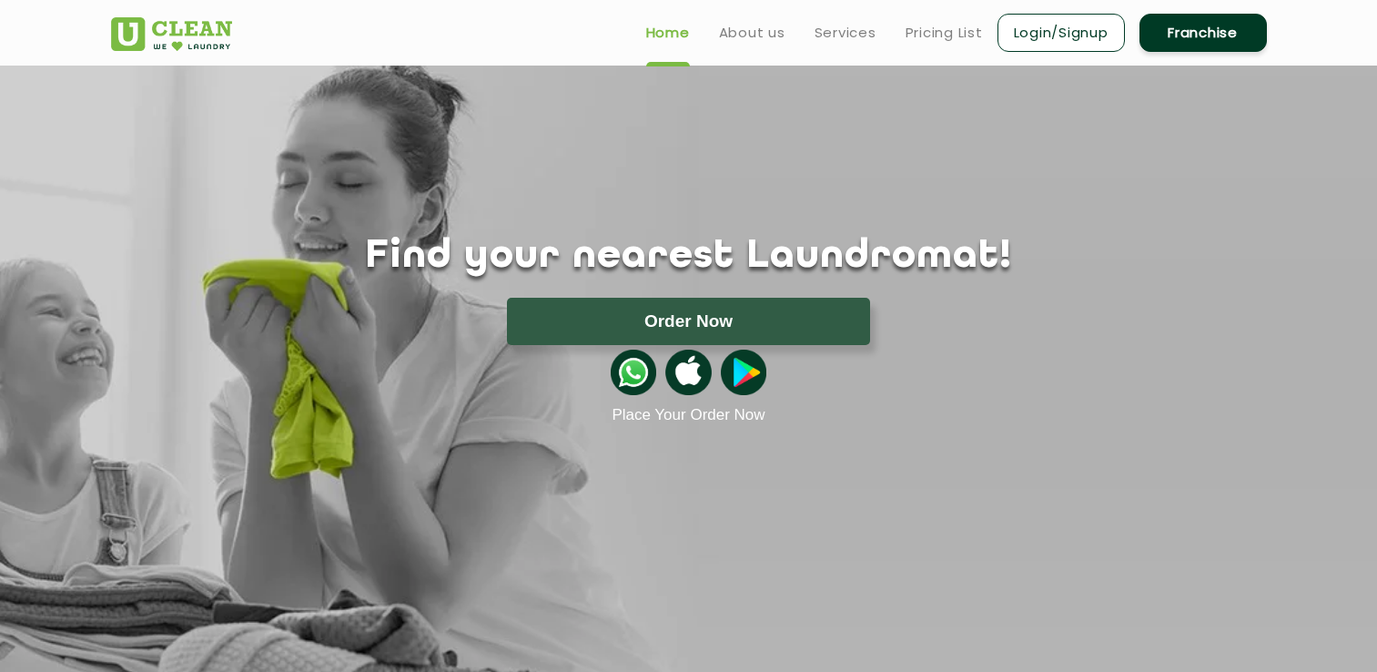  Describe the element at coordinates (1062, 33) in the screenshot. I see `a: Login/Signup` at that location.